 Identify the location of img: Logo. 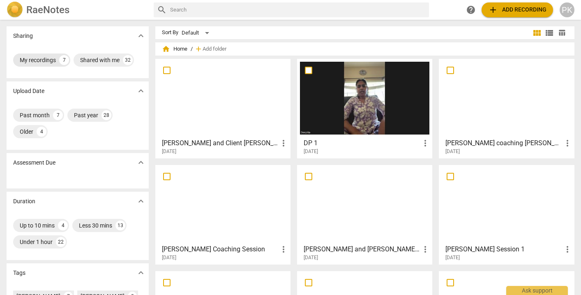
(15, 10).